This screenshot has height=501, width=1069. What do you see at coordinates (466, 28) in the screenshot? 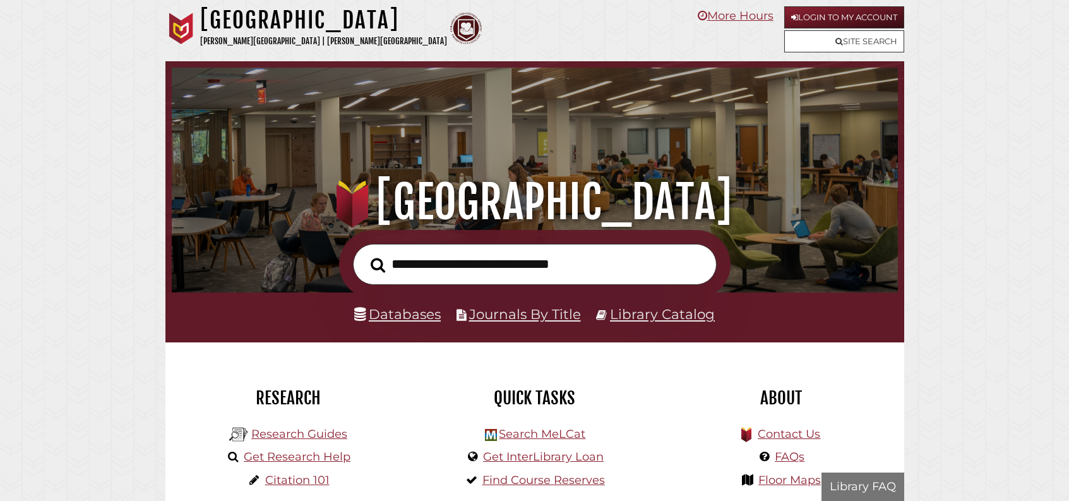
I see `img: Calvin Theological Seminary` at bounding box center [466, 28].